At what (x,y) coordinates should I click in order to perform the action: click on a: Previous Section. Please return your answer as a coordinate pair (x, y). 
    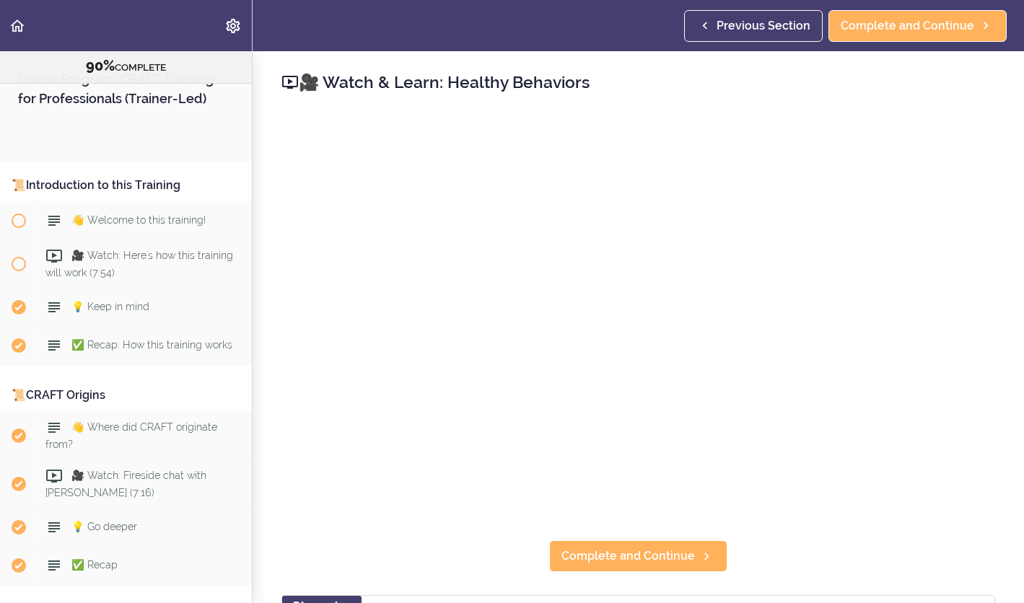
    Looking at the image, I should click on (753, 26).